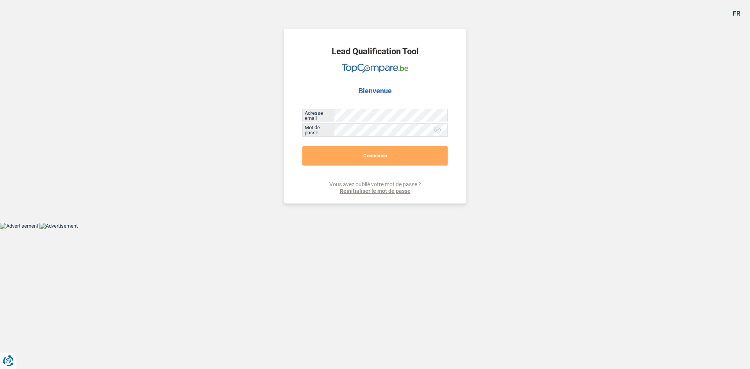 This screenshot has width=750, height=369. I want to click on h2: Bienvenue, so click(375, 91).